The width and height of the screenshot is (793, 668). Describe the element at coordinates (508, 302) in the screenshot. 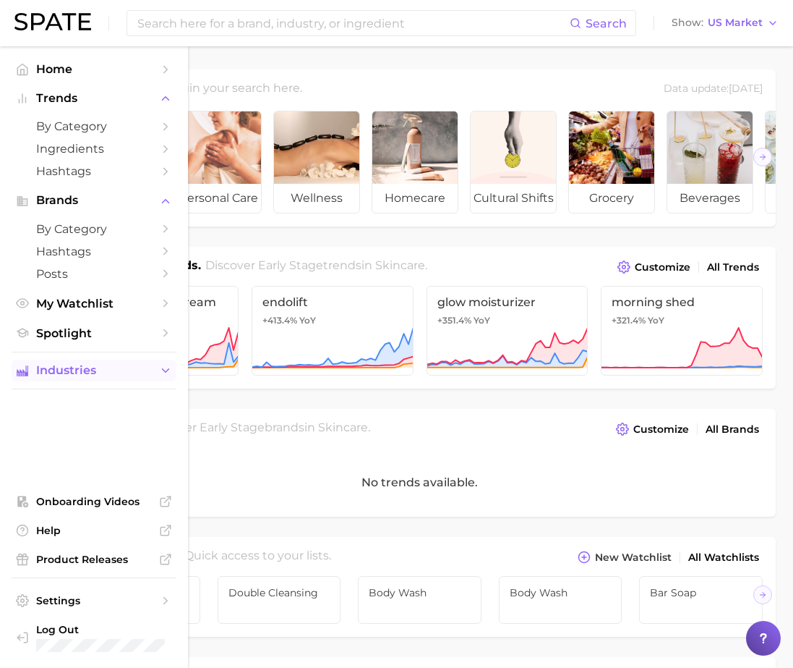

I see `span: glow moisturizer` at that location.